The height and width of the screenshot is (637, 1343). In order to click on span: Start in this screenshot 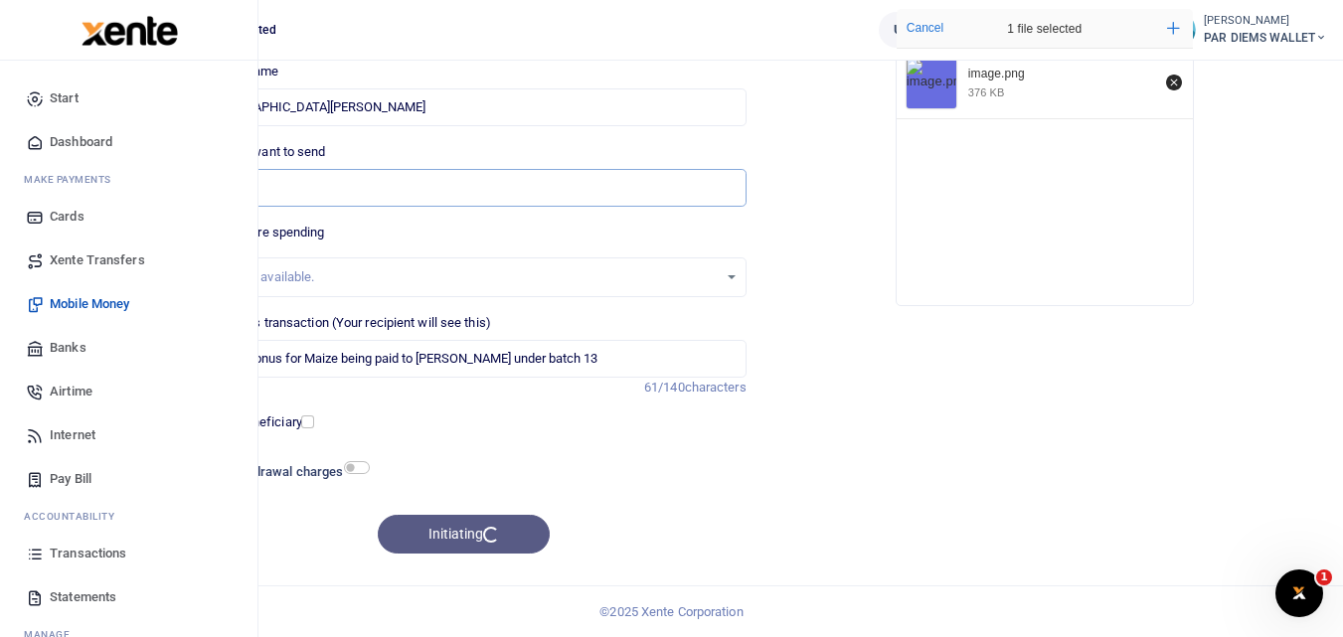, I will do `click(64, 98)`.